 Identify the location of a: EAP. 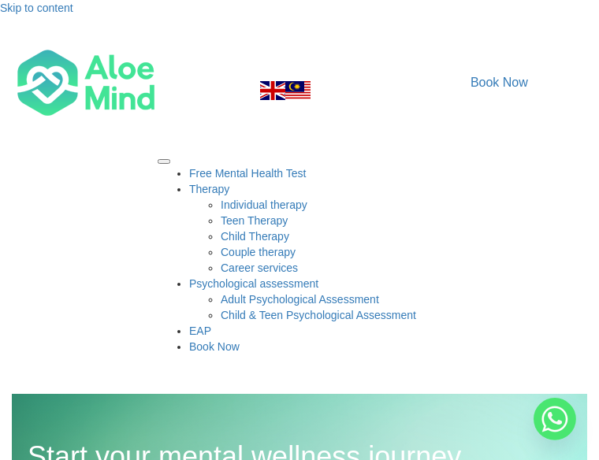
(200, 331).